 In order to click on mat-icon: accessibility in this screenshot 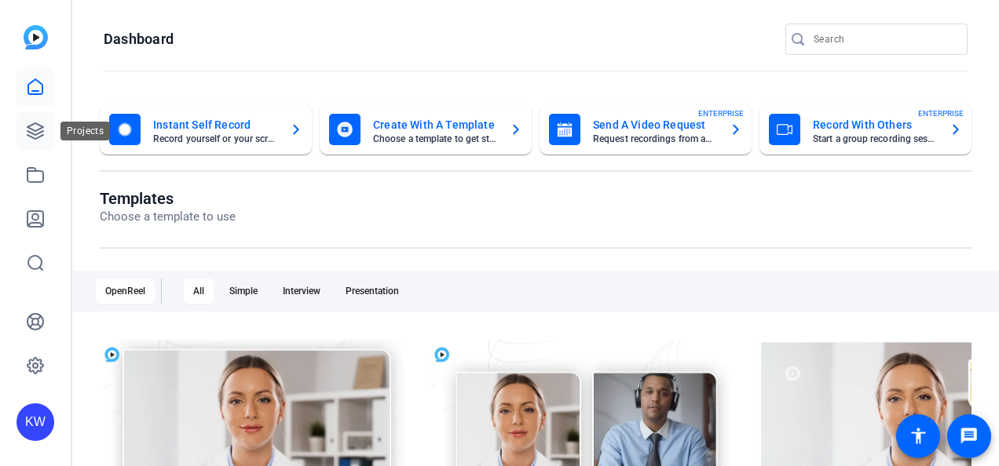, I will do `click(918, 436)`.